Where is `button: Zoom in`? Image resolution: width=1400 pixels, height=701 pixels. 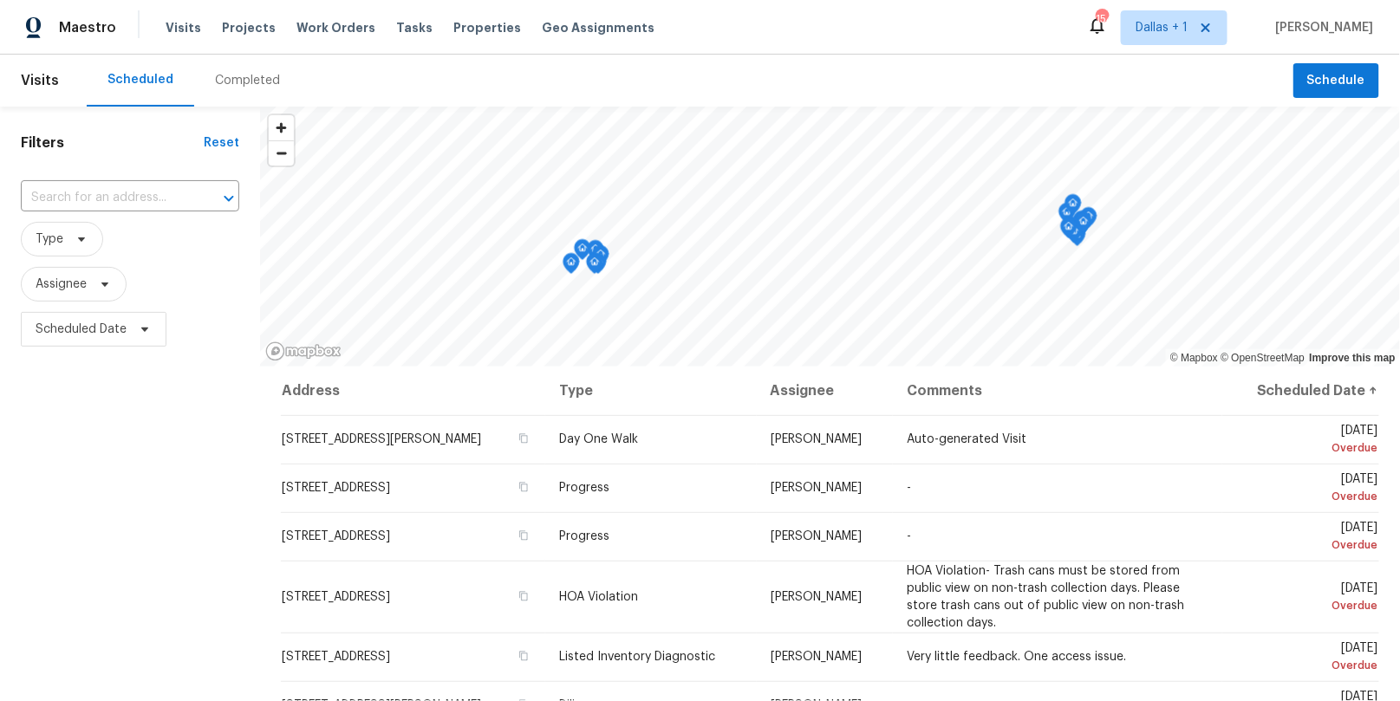
button: Zoom in is located at coordinates (281, 127).